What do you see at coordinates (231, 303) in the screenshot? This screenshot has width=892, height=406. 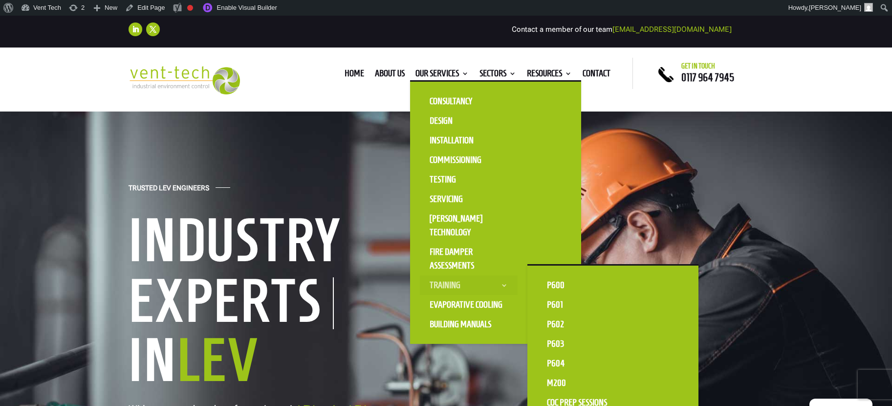 I see `h1: Experts` at bounding box center [231, 303].